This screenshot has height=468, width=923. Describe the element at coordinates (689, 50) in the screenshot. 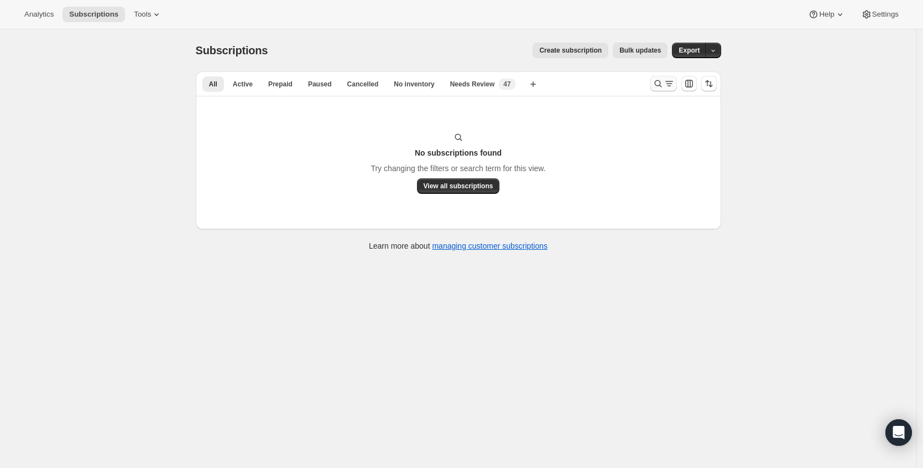

I see `button: Export` at that location.